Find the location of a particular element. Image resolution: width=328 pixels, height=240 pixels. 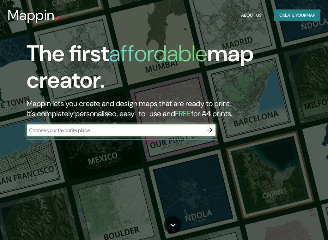

button: About Us is located at coordinates (251, 15).